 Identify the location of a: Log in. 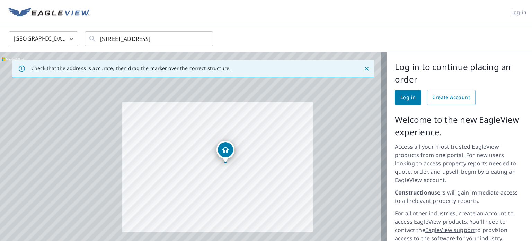
(408, 97).